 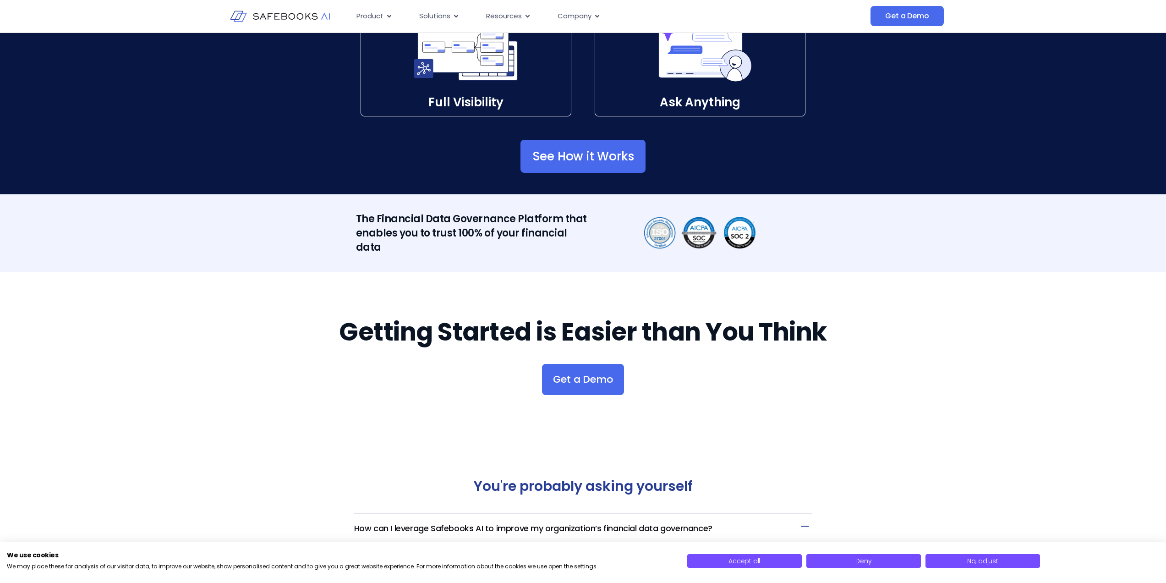 What do you see at coordinates (983, 561) in the screenshot?
I see `span: No, adjust` at bounding box center [983, 561].